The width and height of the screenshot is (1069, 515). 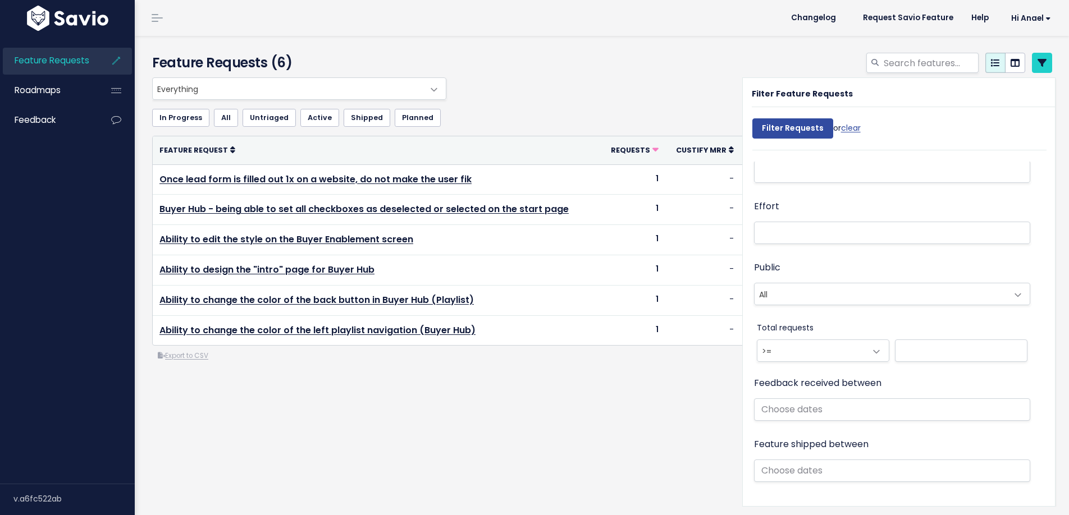 What do you see at coordinates (316, 179) in the screenshot?
I see `a: Once lead form is filled out 1x on a website, do not make the user fik` at bounding box center [316, 179].